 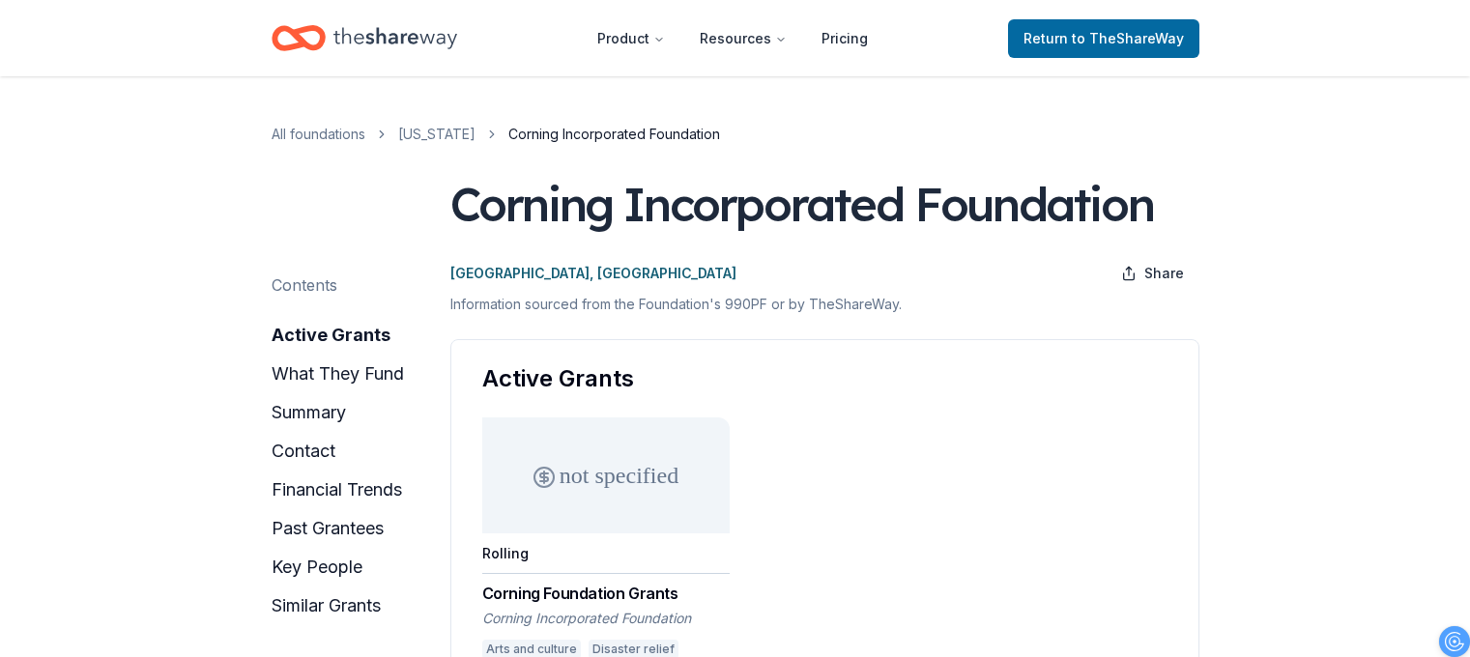 What do you see at coordinates (743, 39) in the screenshot?
I see `button: Resources` at bounding box center [743, 39].